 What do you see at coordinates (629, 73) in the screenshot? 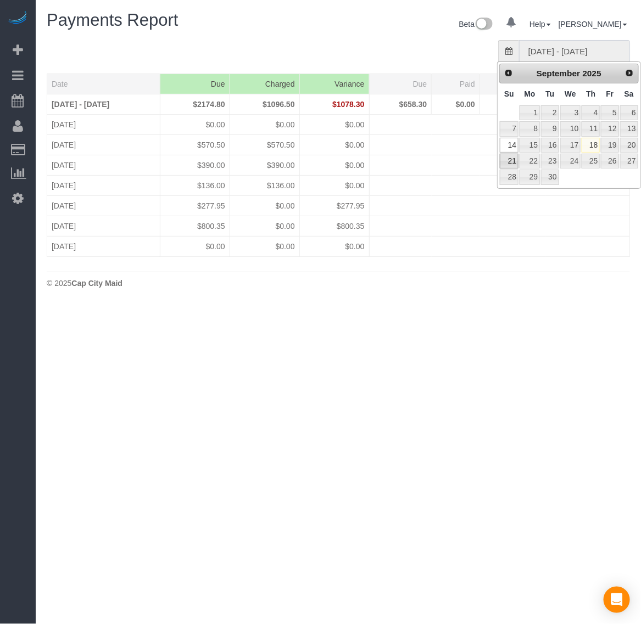
I see `span: Next` at bounding box center [629, 73].